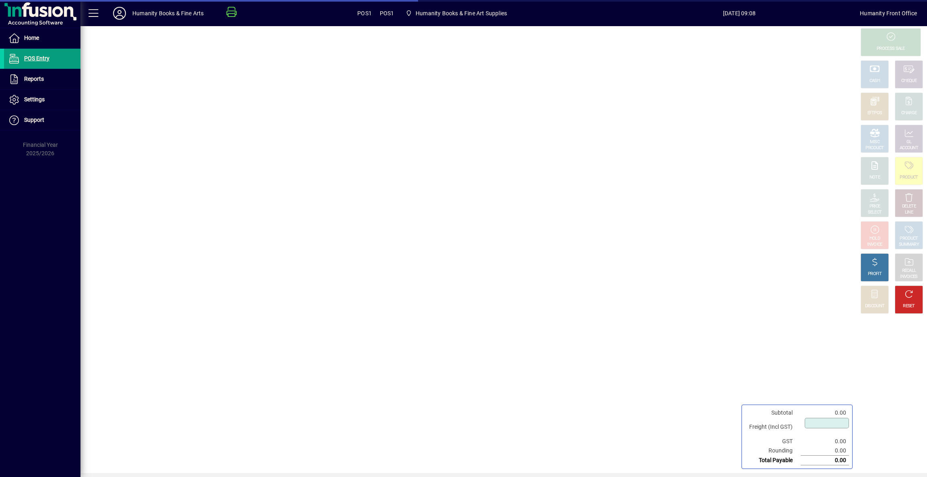  What do you see at coordinates (34, 79) in the screenshot?
I see `span: Reports` at bounding box center [34, 79].